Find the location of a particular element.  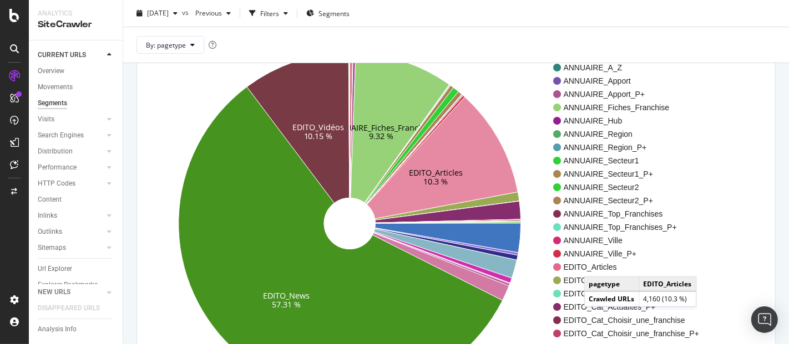

span: Segments is located at coordinates (334, 13).